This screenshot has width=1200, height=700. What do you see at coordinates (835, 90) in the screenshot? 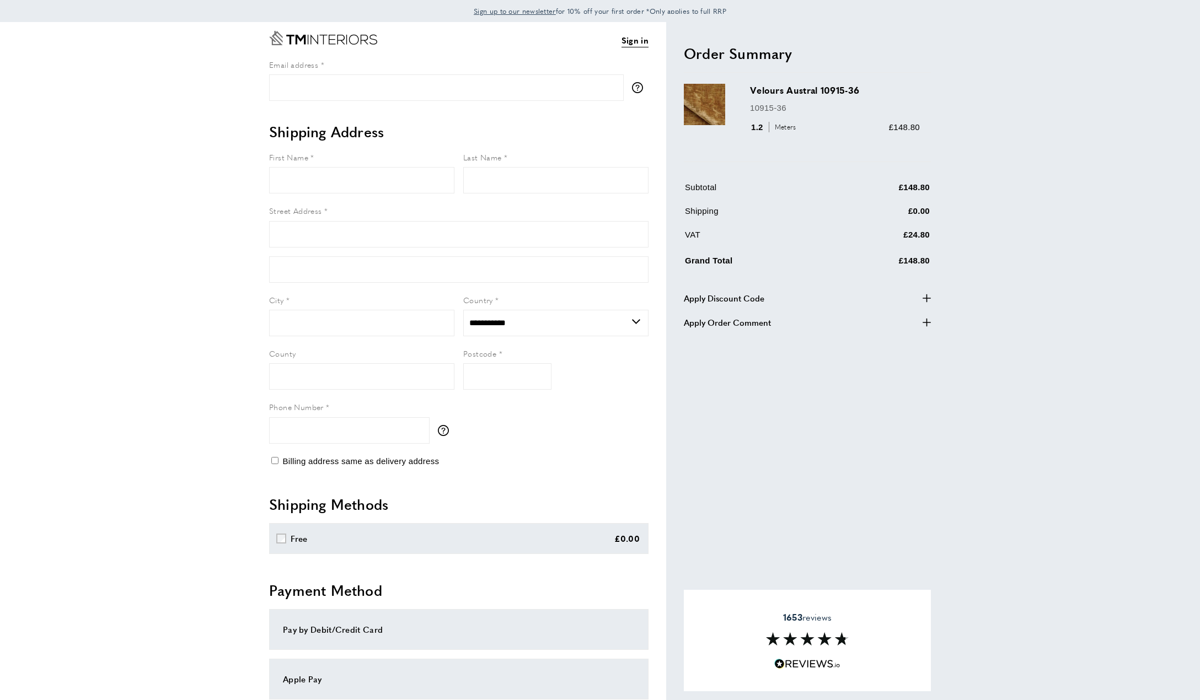
I see `h3: Velours Austral 10915-36` at bounding box center [835, 90].